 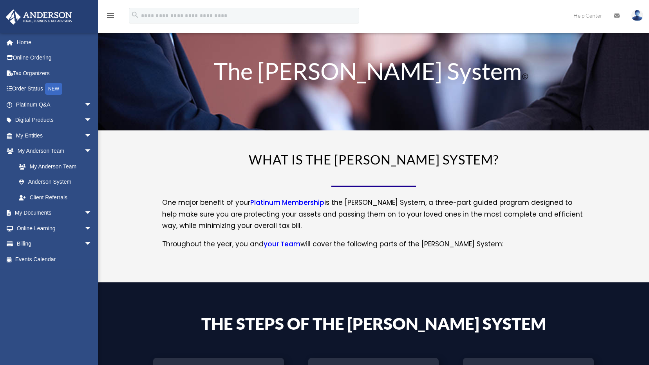 I want to click on i: search, so click(x=135, y=15).